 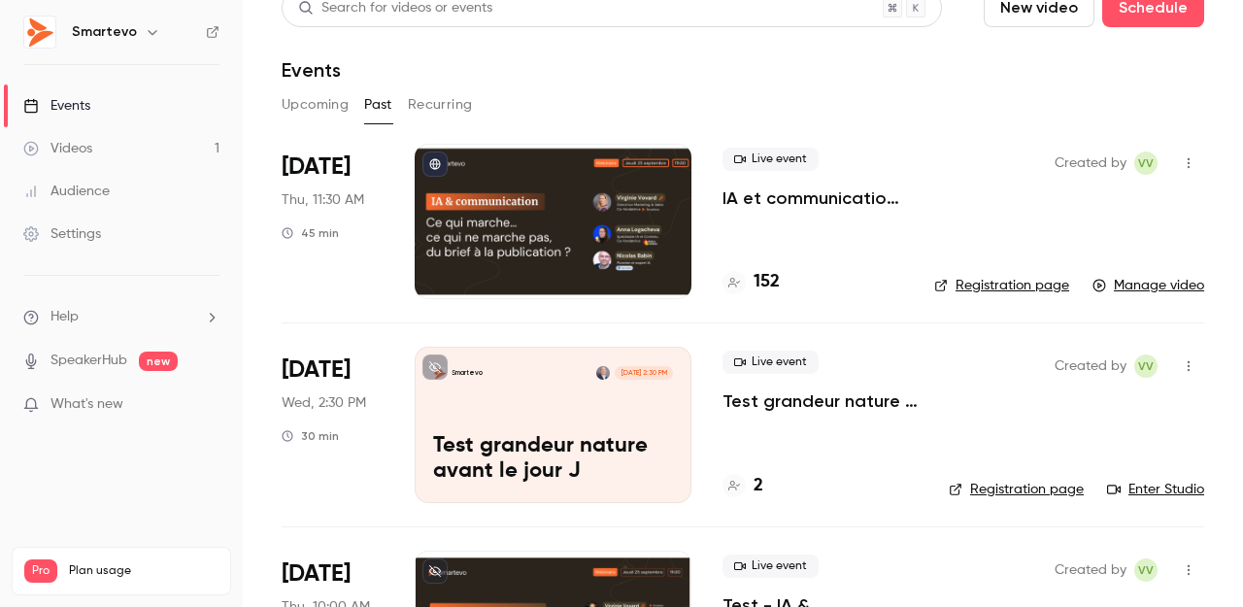 I want to click on img: Smartevo, so click(x=40, y=32).